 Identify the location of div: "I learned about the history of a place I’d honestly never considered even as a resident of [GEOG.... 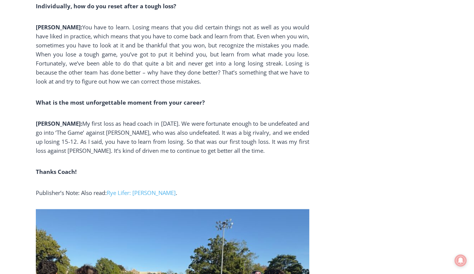
(273, 37).